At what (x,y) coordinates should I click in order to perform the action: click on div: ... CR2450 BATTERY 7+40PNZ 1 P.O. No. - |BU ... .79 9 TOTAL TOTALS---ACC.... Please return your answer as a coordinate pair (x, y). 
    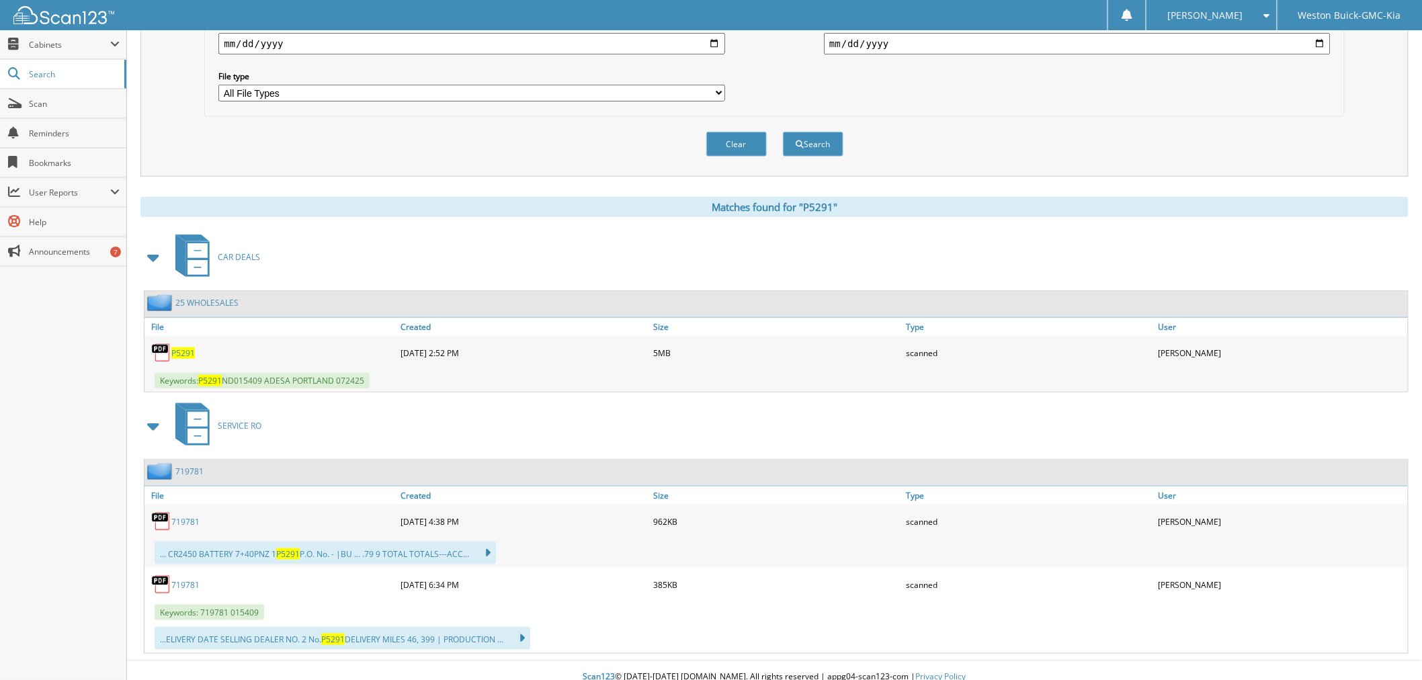
    Looking at the image, I should click on (325, 553).